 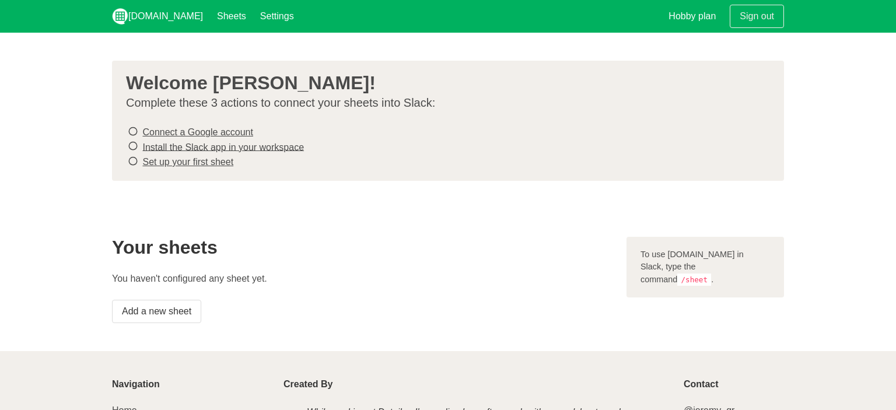 I want to click on a: Set up your first sheet, so click(x=188, y=162).